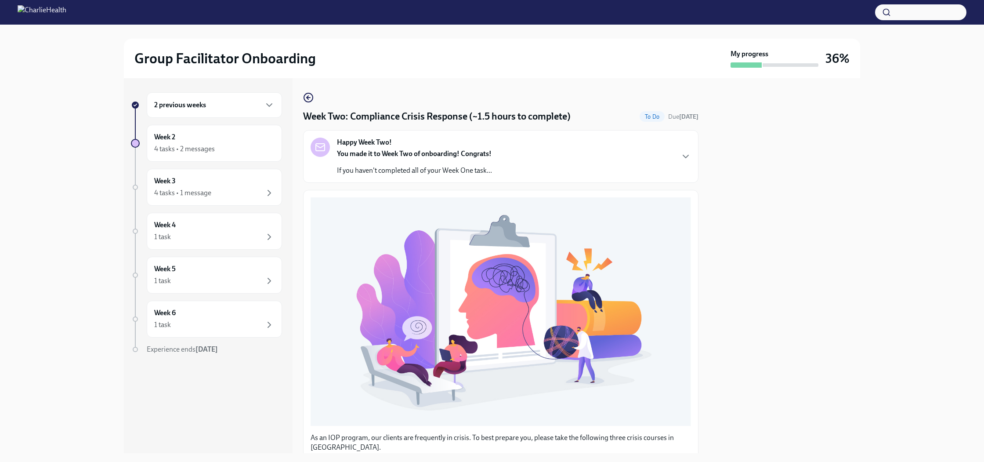 This screenshot has width=984, height=462. I want to click on a: Week 34 tasks • 1 message, so click(206, 187).